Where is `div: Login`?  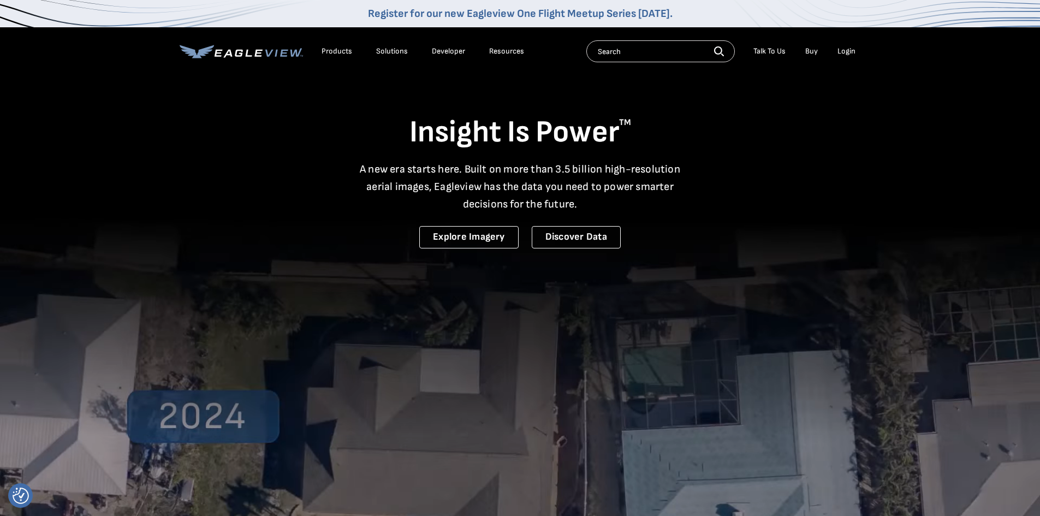
div: Login is located at coordinates (846, 51).